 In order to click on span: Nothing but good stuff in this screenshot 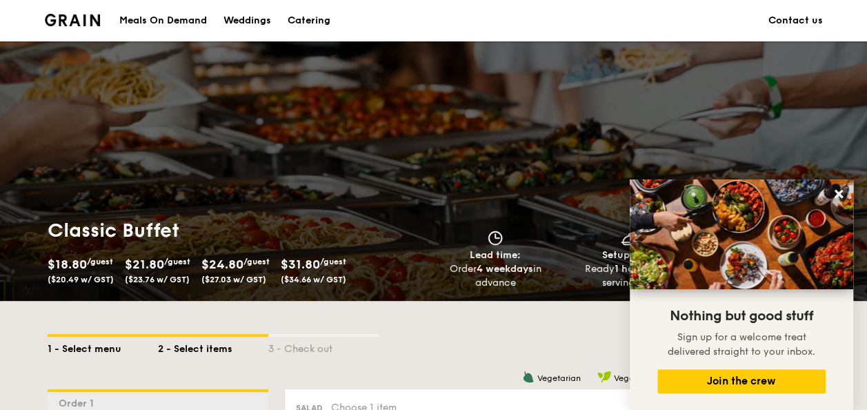, I will do `click(741, 316)`.